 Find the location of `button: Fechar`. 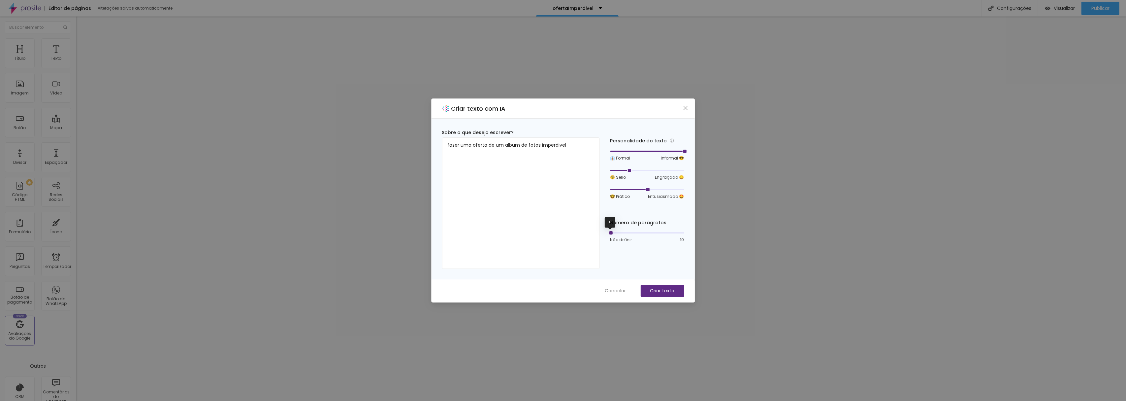

button: Fechar is located at coordinates (685, 108).